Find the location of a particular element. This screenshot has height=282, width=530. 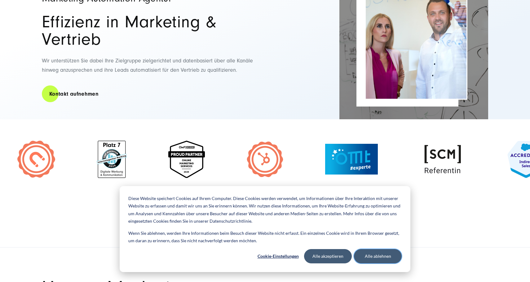

img: SCM Referentin Siegel - OMT Experte Siegel - Digitalagentur SUNZINET is located at coordinates (443, 159).